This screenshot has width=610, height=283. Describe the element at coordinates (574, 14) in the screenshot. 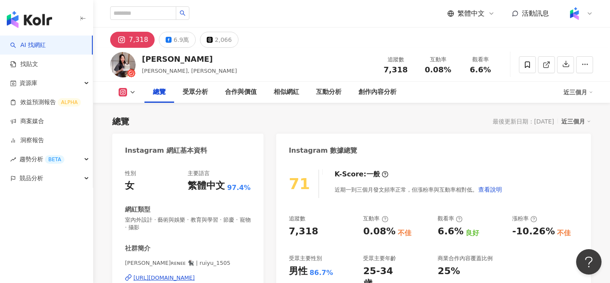

I see `img: Kolr%20app%20icon%20%281%29.png` at that location.